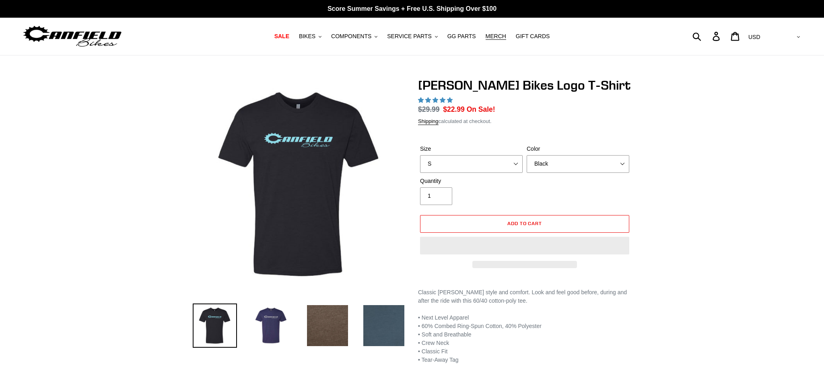 The image size is (824, 365). Describe the element at coordinates (525, 122) in the screenshot. I see `div: calculated at checkout.` at that location.